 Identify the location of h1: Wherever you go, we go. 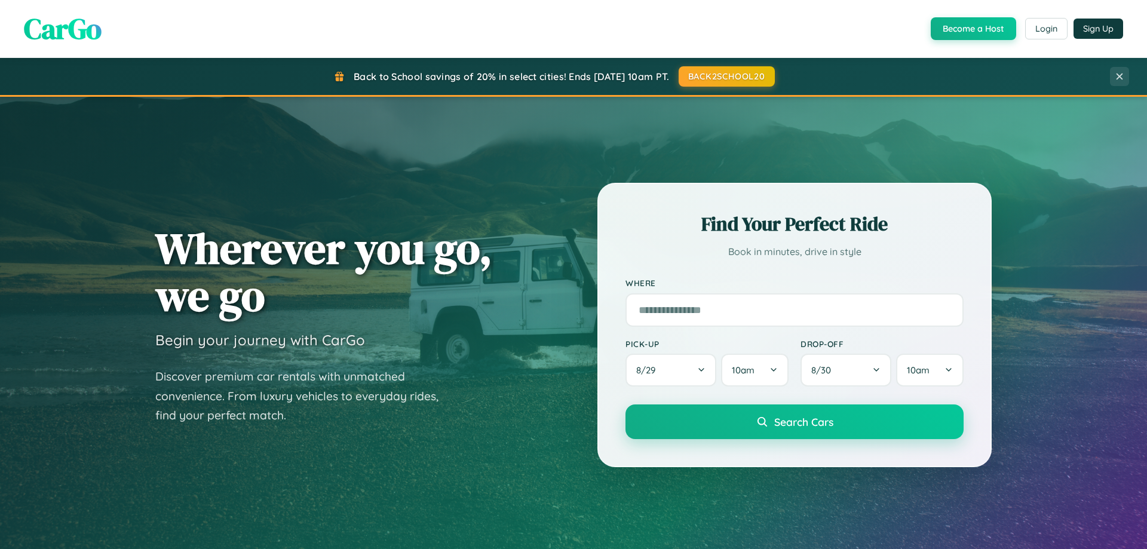
(324, 272).